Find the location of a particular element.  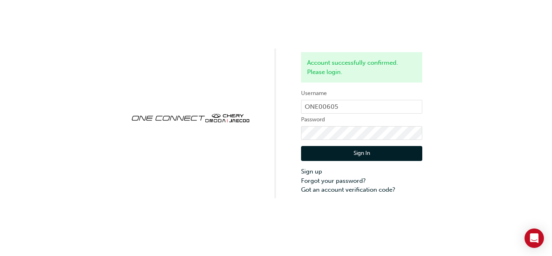

a: Got an account verification code? is located at coordinates (362, 190).